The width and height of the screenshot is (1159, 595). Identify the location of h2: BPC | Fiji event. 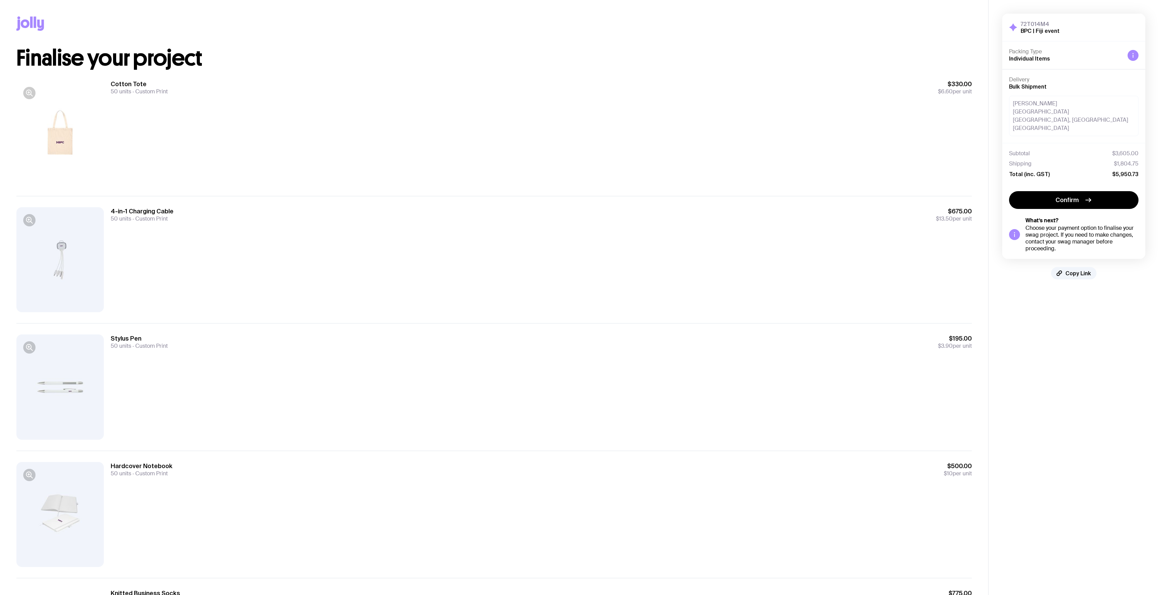
(1040, 31).